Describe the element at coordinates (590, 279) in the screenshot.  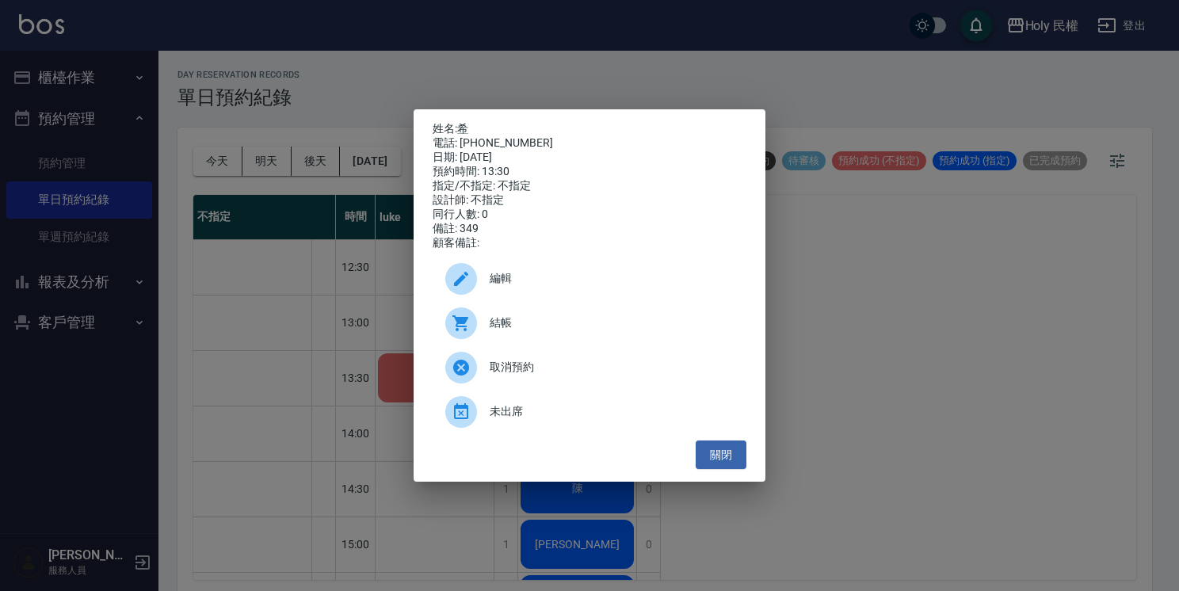
I see `div: 編輯` at that location.